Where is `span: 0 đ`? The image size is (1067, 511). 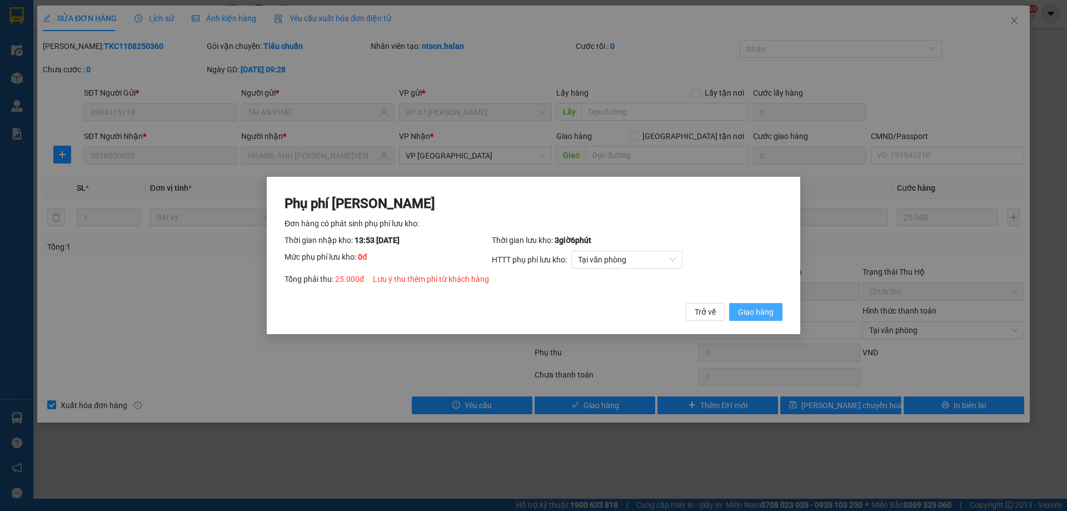
span: 0 đ is located at coordinates (362, 257).